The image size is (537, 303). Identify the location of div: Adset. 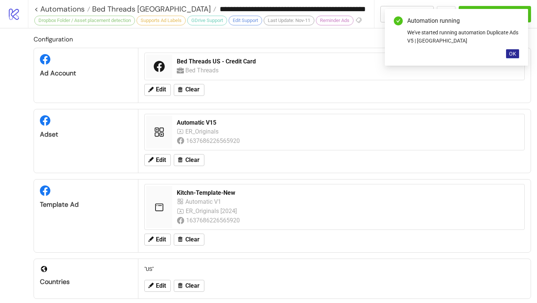
(86, 134).